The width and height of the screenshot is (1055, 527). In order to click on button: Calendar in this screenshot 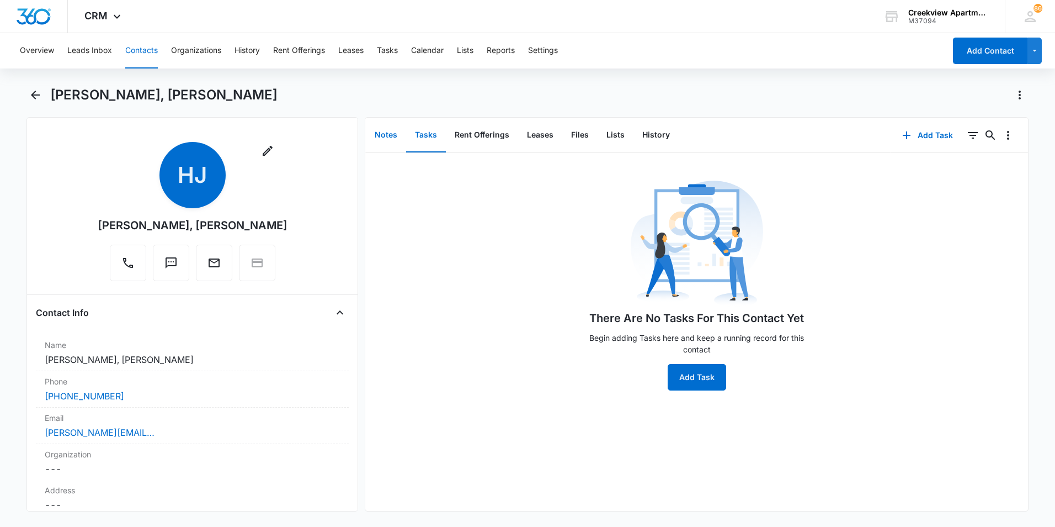, I will do `click(427, 51)`.